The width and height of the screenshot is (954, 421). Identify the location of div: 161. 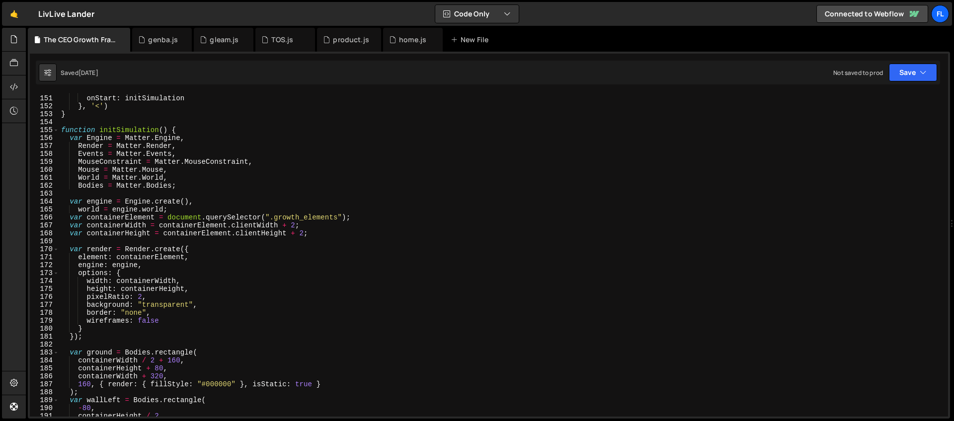
(44, 178).